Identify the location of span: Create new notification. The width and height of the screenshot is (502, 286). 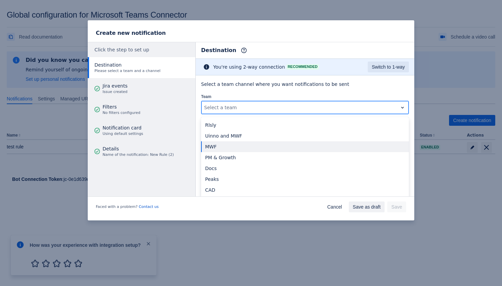
(131, 33).